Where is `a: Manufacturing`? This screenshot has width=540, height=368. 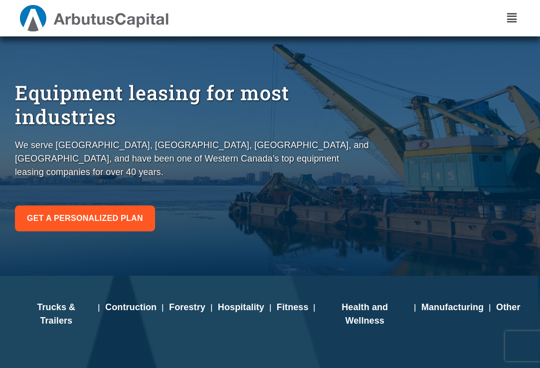 a: Manufacturing is located at coordinates (452, 307).